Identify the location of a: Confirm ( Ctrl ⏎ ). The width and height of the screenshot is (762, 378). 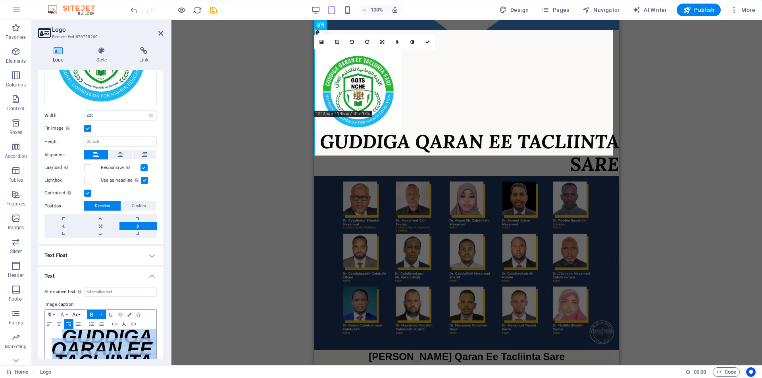
(428, 42).